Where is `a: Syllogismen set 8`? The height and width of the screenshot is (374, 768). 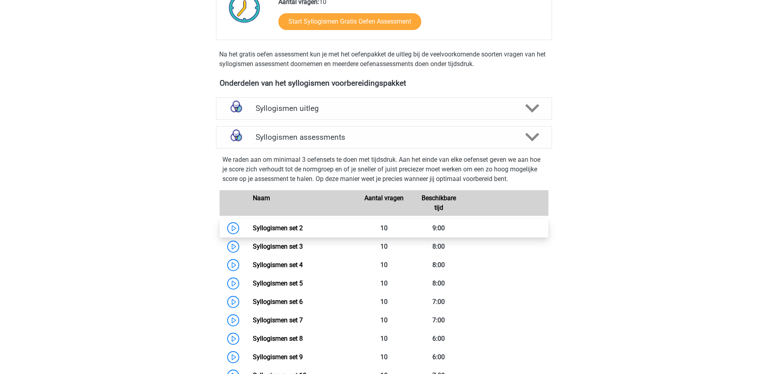
a: Syllogismen set 8 is located at coordinates (278, 338).